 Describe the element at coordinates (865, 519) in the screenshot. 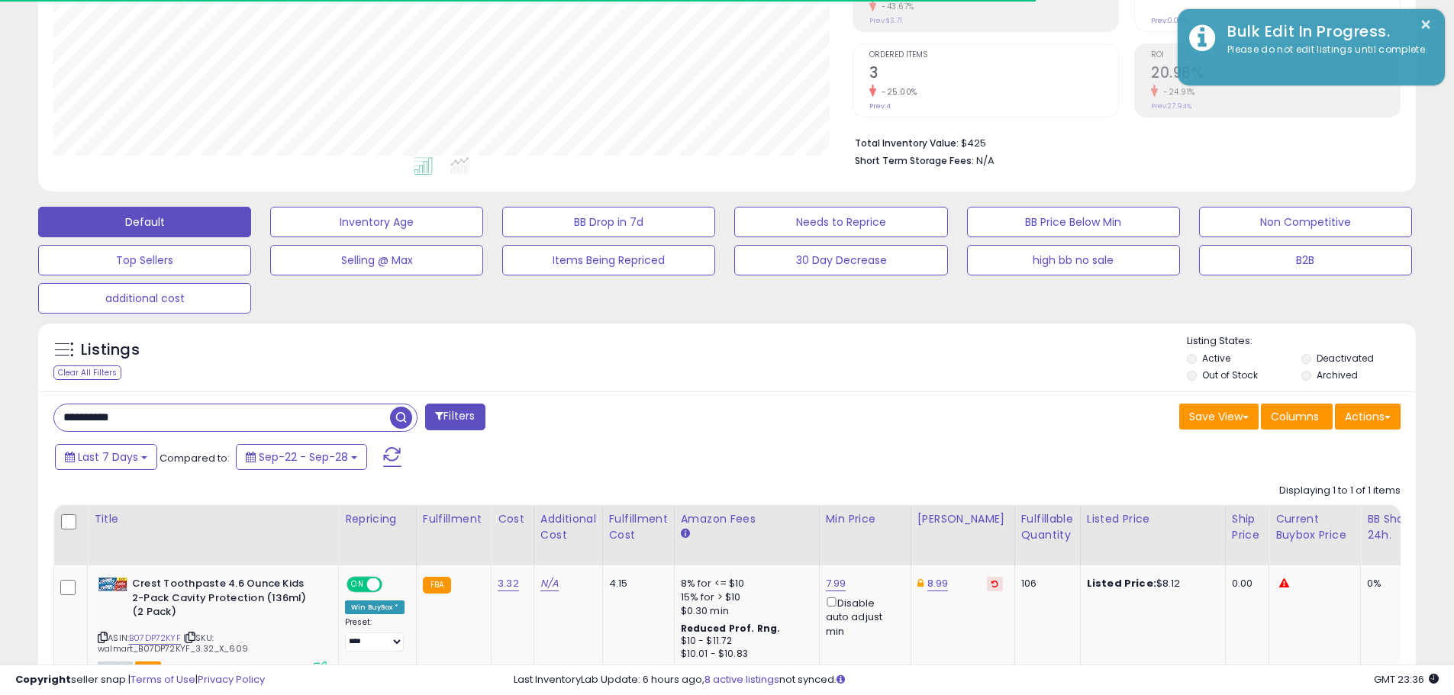

I see `div: Min Price` at that location.